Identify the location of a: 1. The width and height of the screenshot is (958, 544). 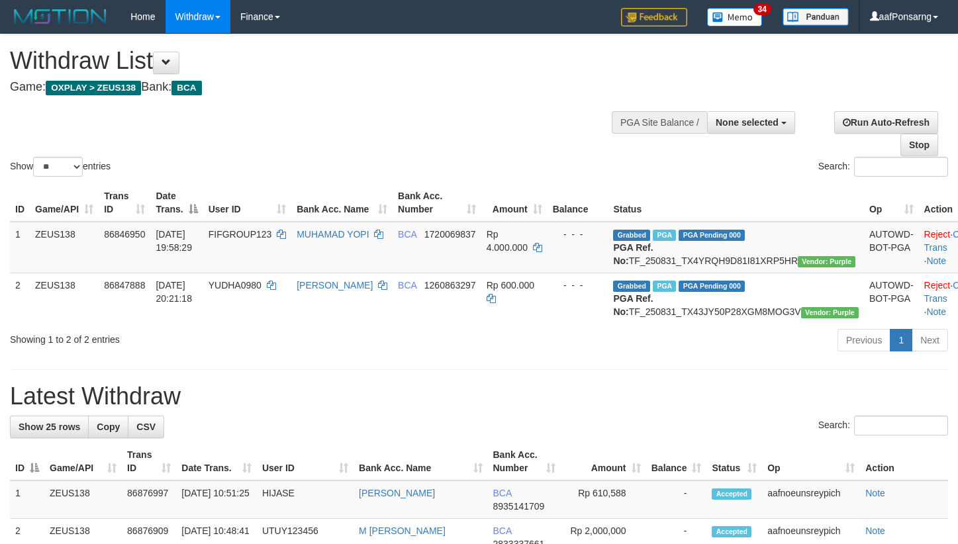
(901, 340).